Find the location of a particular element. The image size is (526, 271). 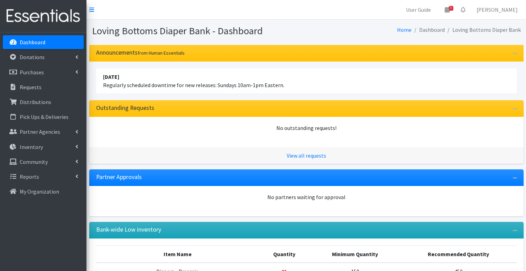

th: Quantity is located at coordinates (284, 254).